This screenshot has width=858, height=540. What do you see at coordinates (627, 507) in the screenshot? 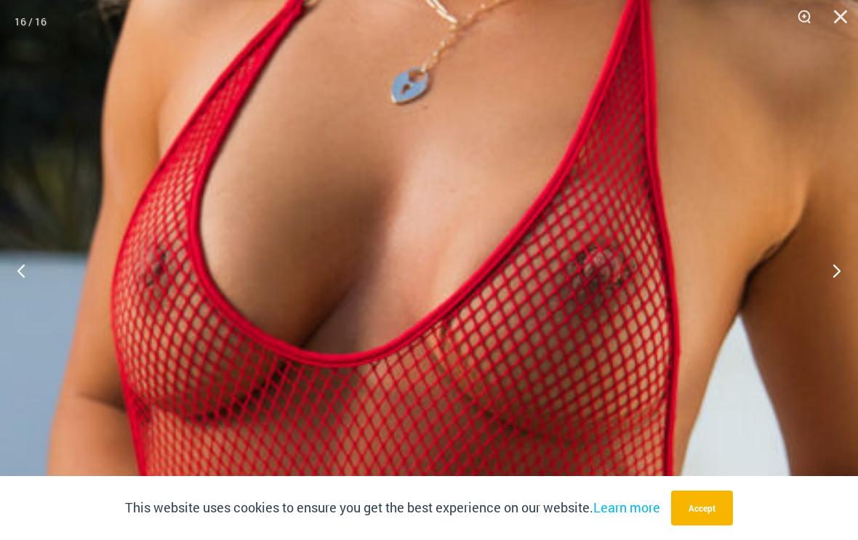
I see `a: Learn more` at bounding box center [627, 507].